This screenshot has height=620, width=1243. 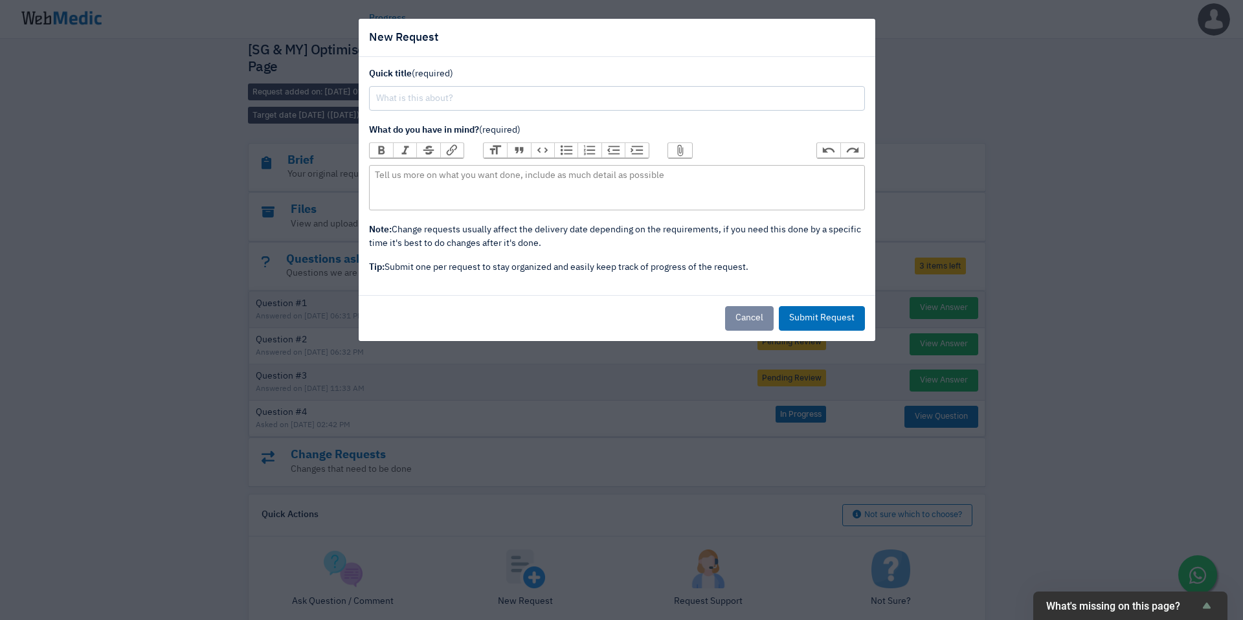 I want to click on button: Submit Request, so click(x=822, y=319).